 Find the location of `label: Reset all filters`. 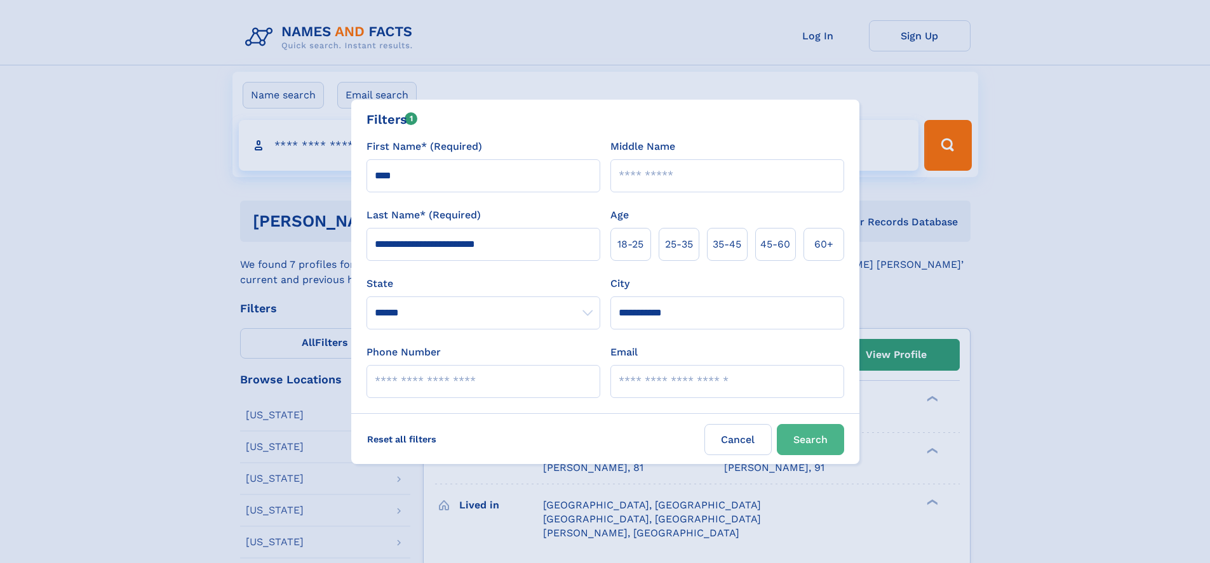

label: Reset all filters is located at coordinates (401, 439).